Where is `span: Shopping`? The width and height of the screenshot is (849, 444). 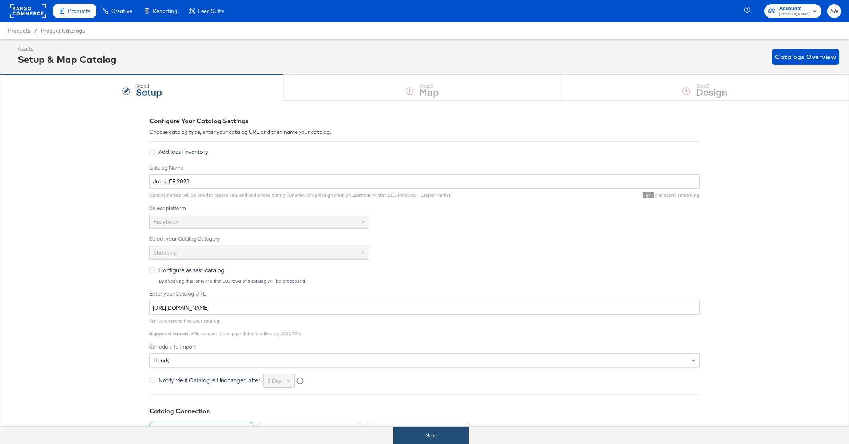 span: Shopping is located at coordinates (165, 253).